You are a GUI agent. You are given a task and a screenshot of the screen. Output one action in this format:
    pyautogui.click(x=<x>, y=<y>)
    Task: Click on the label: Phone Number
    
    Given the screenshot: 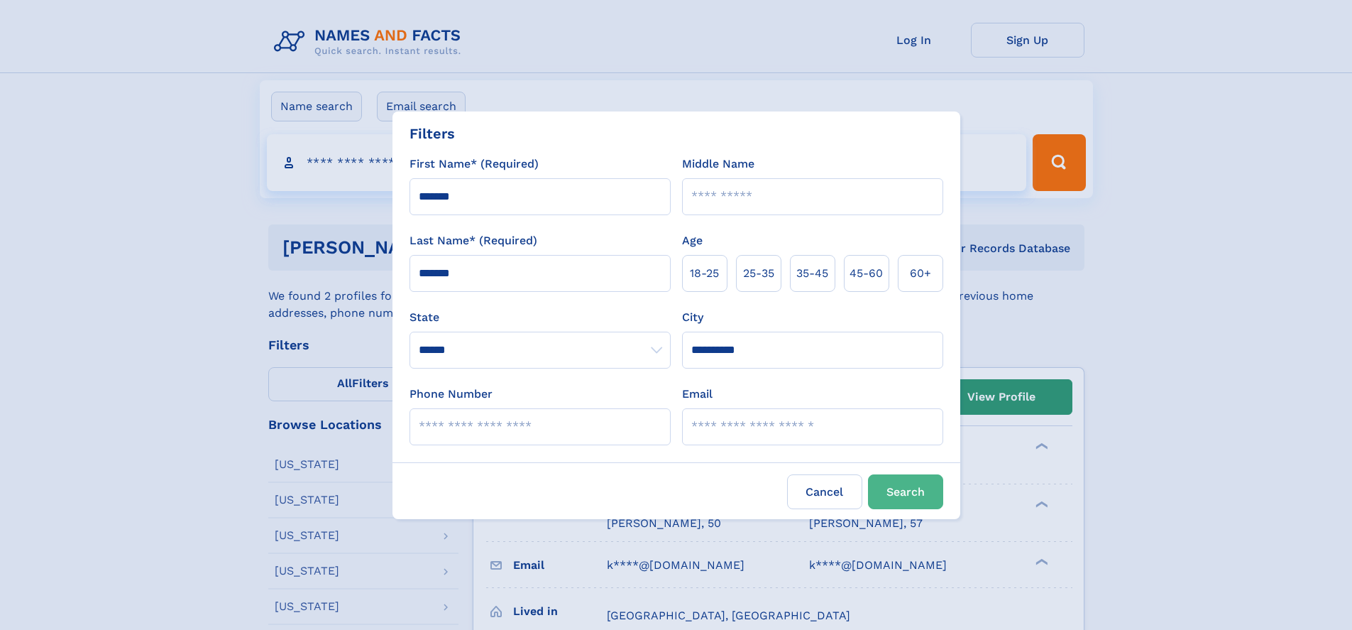 What is the action you would take?
    pyautogui.click(x=451, y=394)
    